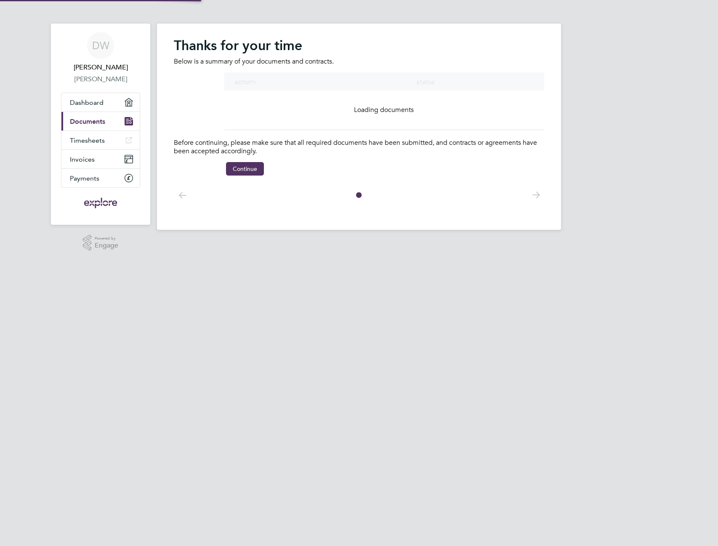 This screenshot has width=718, height=546. Describe the element at coordinates (359, 61) in the screenshot. I see `p: Below is a summary of your documents and contracts.` at that location.